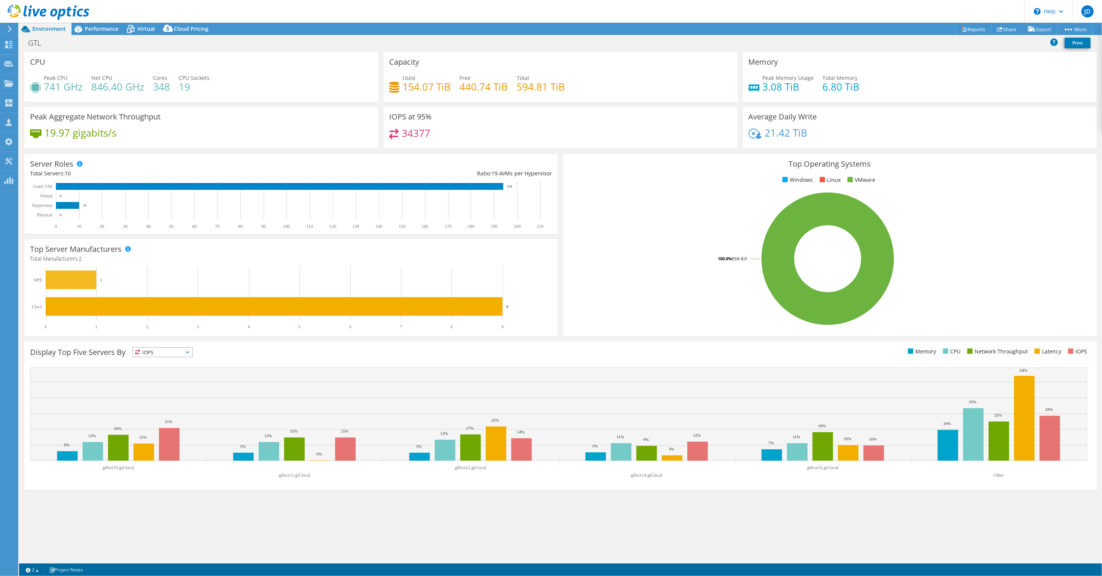 This screenshot has width=1102, height=576. Describe the element at coordinates (1049, 409) in the screenshot. I see `text: 29%` at that location.